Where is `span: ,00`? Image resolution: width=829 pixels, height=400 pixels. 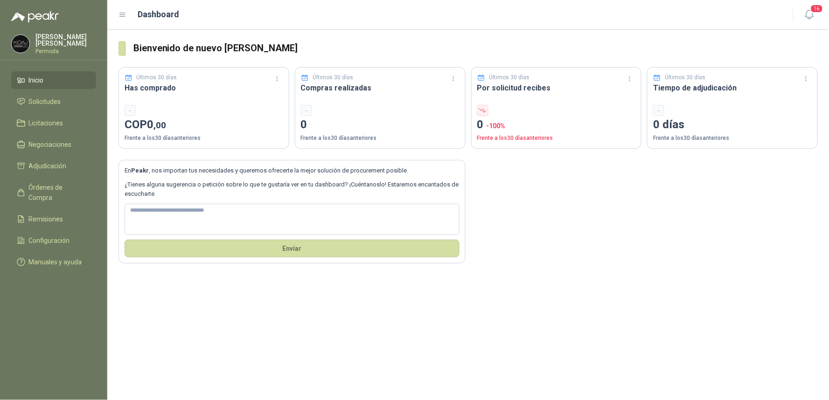
span: ,00 is located at coordinates (159, 125).